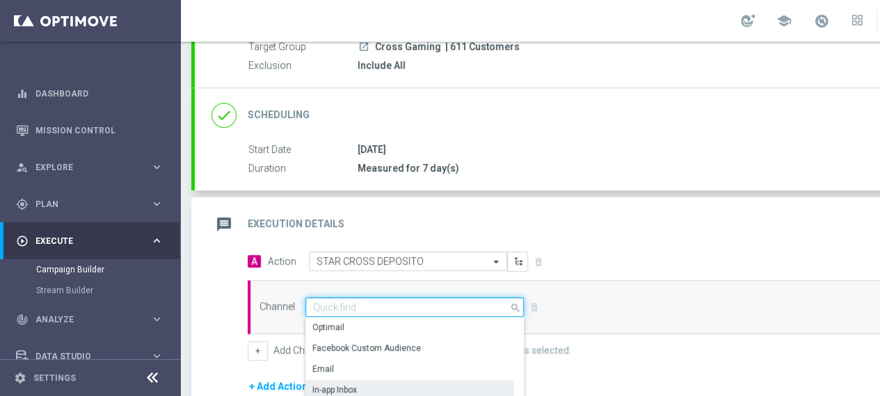 The width and height of the screenshot is (880, 396). Describe the element at coordinates (83, 241) in the screenshot. I see `div: Execute` at that location.